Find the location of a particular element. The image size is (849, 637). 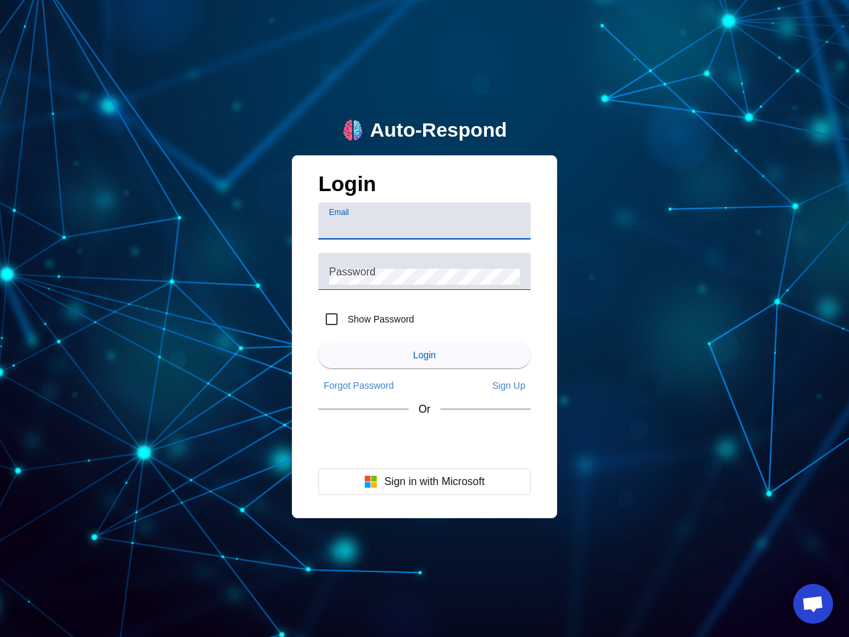

a: logoAuto-Respond is located at coordinates (425, 130).